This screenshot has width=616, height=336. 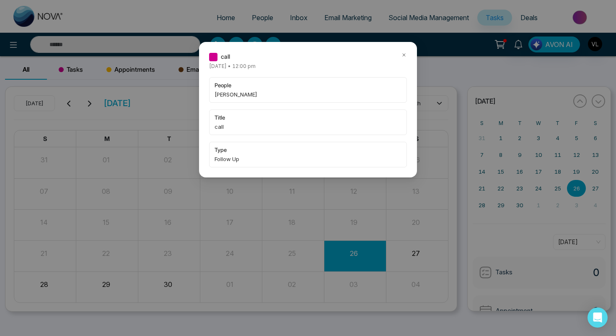 What do you see at coordinates (308, 117) in the screenshot?
I see `span: title` at bounding box center [308, 117].